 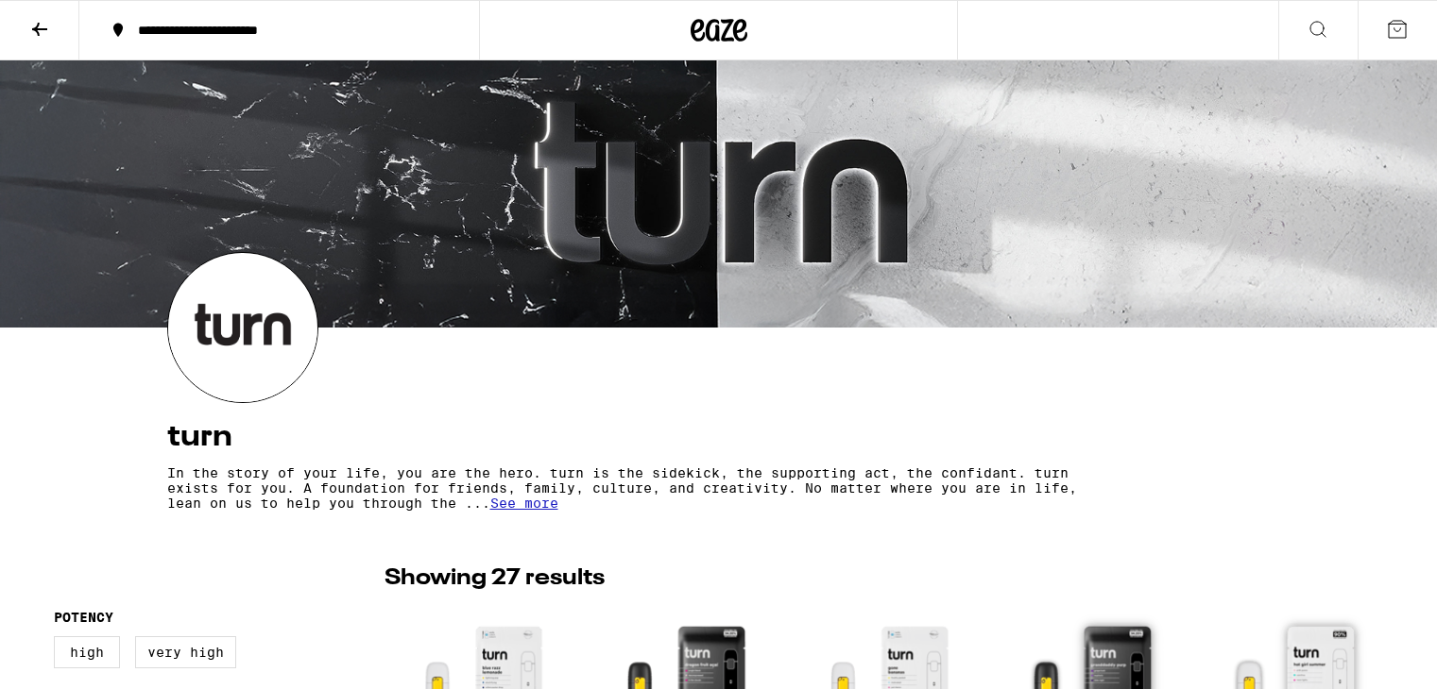 What do you see at coordinates (83, 618) in the screenshot?
I see `legend: Potency` at bounding box center [83, 618].